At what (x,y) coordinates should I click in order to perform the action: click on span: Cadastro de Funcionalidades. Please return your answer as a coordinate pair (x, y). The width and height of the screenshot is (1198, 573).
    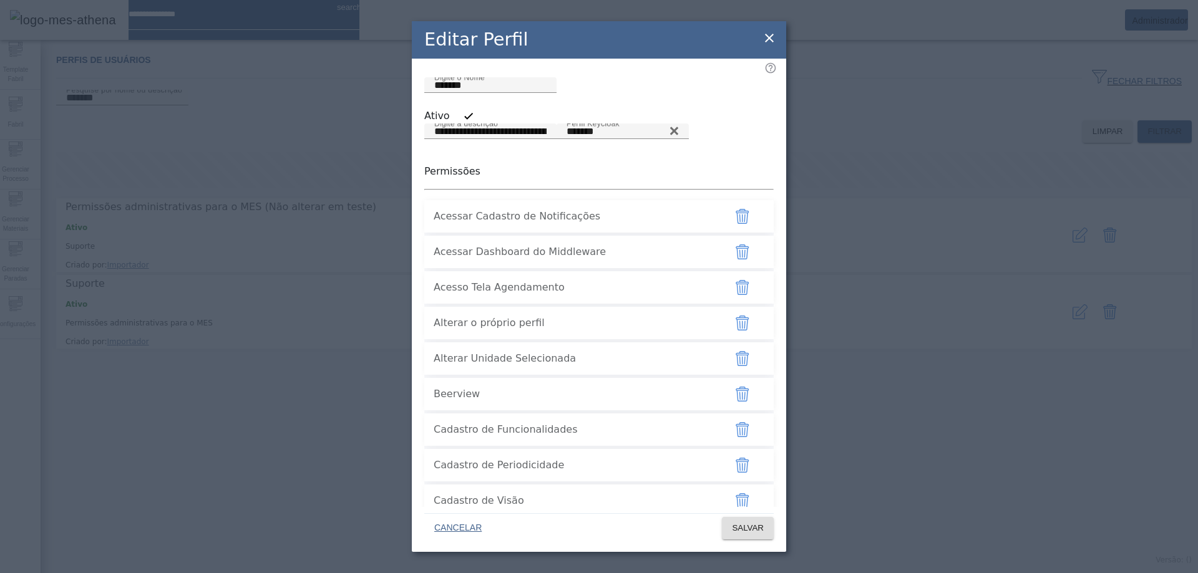
    Looking at the image, I should click on (574, 430).